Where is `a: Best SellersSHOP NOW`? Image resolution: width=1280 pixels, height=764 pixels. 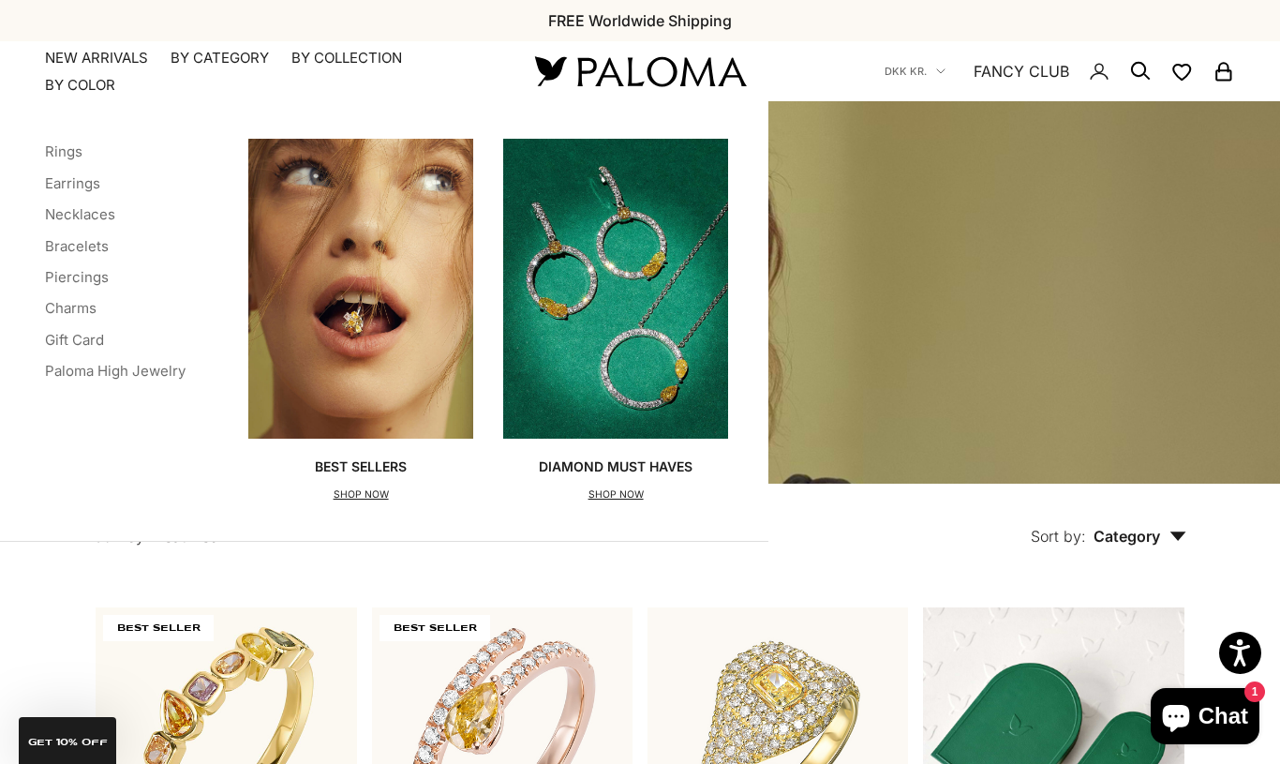
a: Best SellersSHOP NOW is located at coordinates (361, 321).